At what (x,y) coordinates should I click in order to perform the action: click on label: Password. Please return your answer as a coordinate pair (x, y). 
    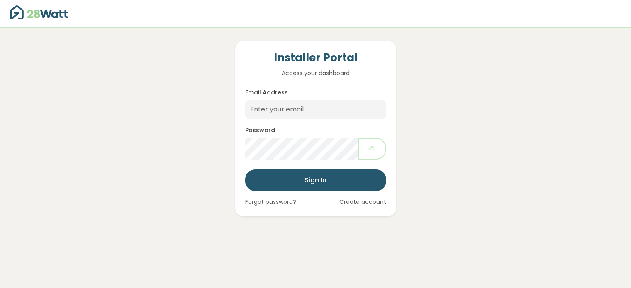
    Looking at the image, I should click on (260, 130).